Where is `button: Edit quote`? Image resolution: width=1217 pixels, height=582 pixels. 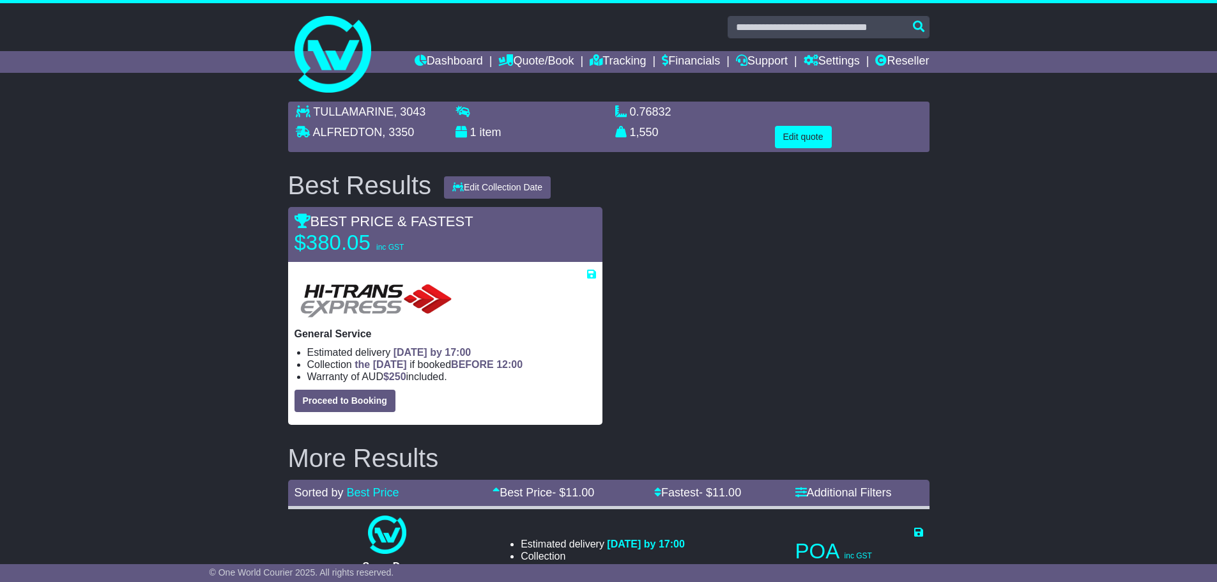 button: Edit quote is located at coordinates (803, 137).